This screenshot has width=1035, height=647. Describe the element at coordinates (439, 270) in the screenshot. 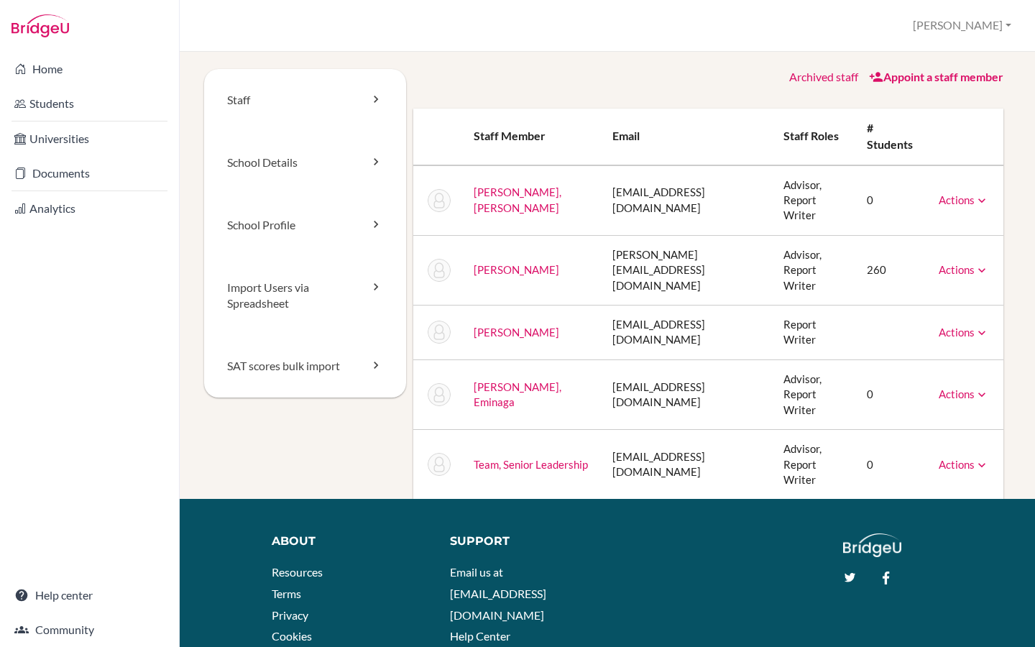

I see `img: Nargiz Mammadova` at that location.